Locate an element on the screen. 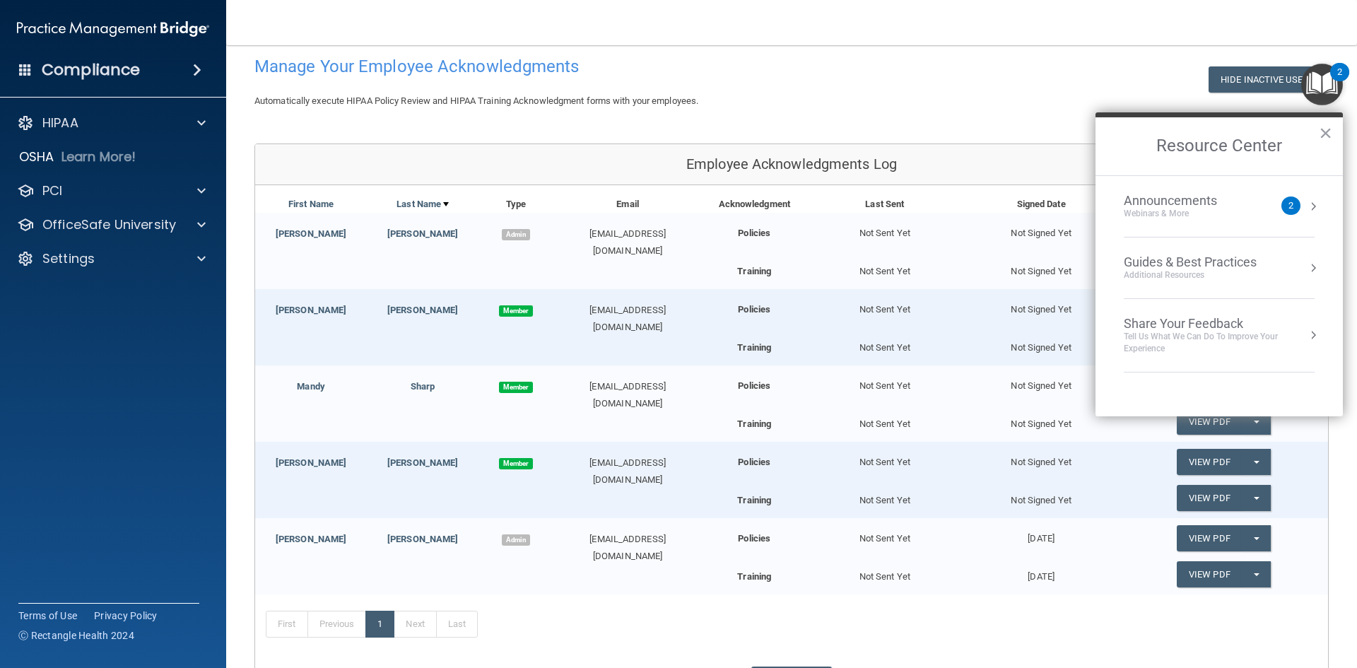 The image size is (1357, 668). a: Mandy is located at coordinates (311, 386).